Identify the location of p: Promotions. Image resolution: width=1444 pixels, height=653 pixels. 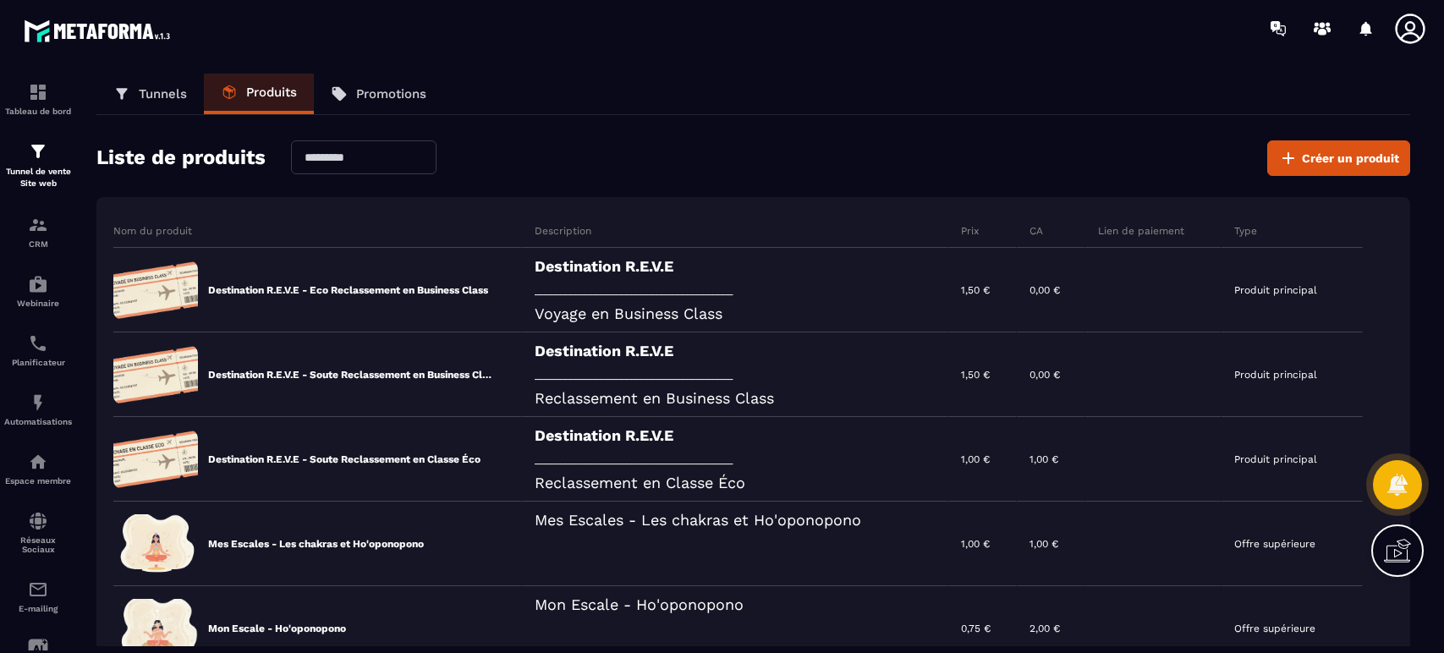
(391, 94).